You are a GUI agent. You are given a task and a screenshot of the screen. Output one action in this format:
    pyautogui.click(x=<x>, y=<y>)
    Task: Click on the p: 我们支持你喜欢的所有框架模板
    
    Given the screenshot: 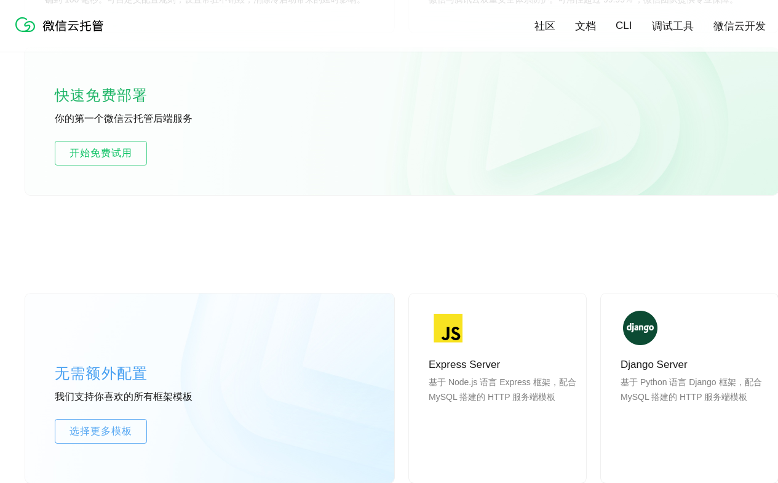 What is the action you would take?
    pyautogui.click(x=147, y=397)
    